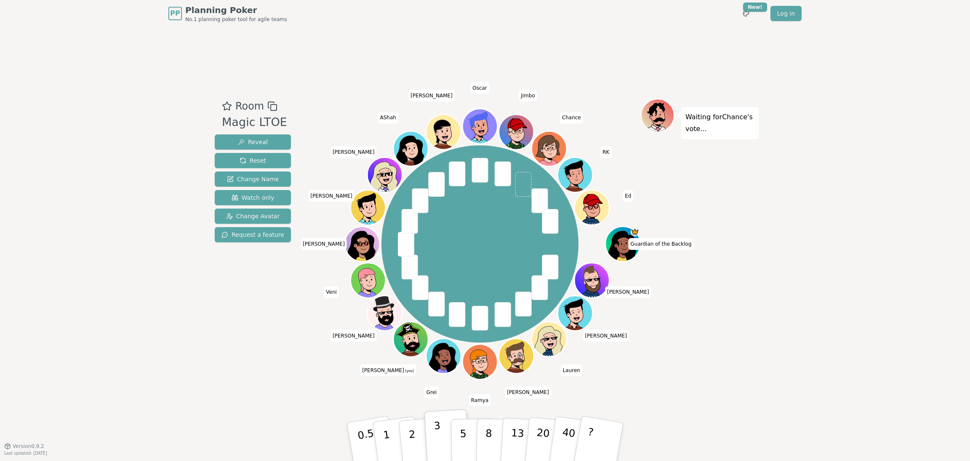 The height and width of the screenshot is (461, 970). I want to click on span: Change Name, so click(253, 179).